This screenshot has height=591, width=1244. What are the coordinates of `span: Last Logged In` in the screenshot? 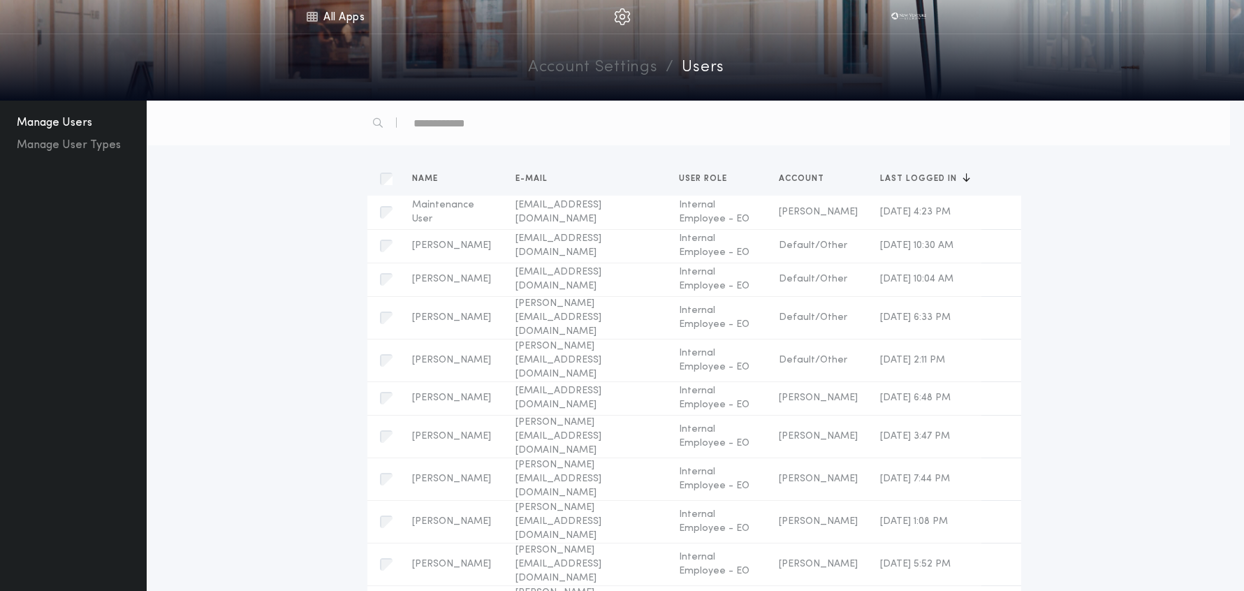 It's located at (922, 179).